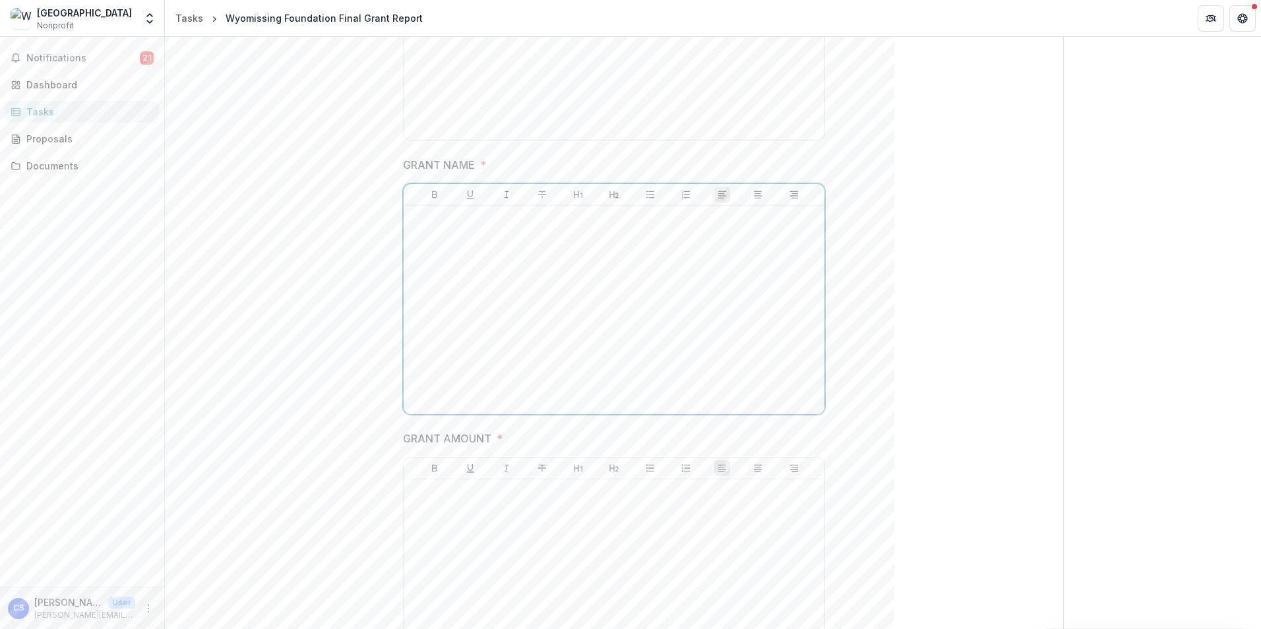 This screenshot has width=1261, height=629. Describe the element at coordinates (1211, 18) in the screenshot. I see `button: Partners` at that location.